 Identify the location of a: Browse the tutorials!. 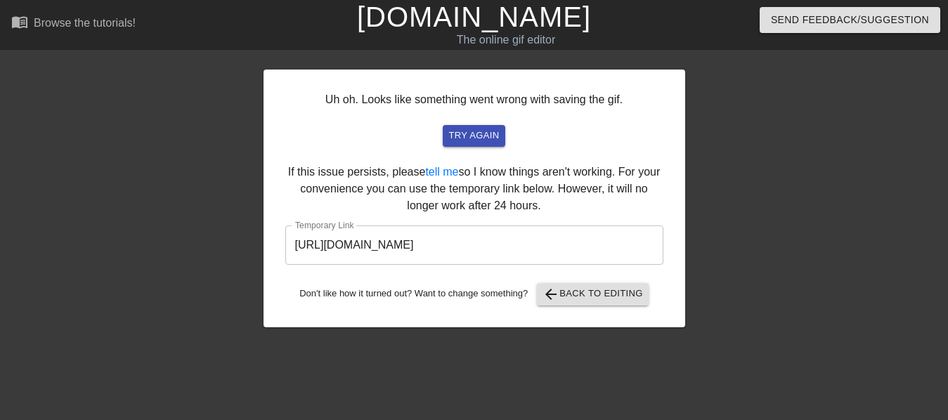
(73, 24).